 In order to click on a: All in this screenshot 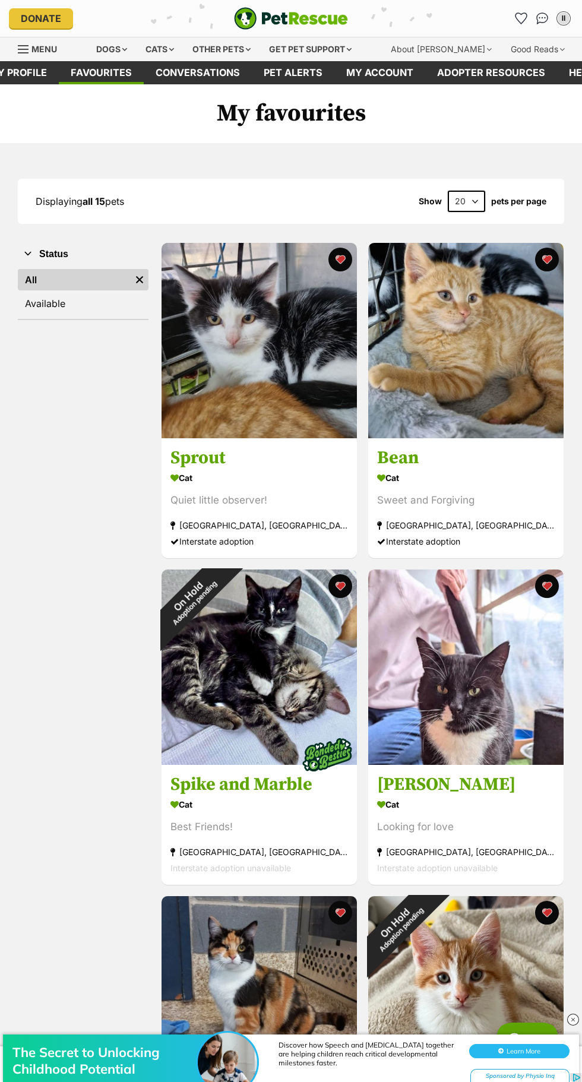, I will do `click(74, 280)`.